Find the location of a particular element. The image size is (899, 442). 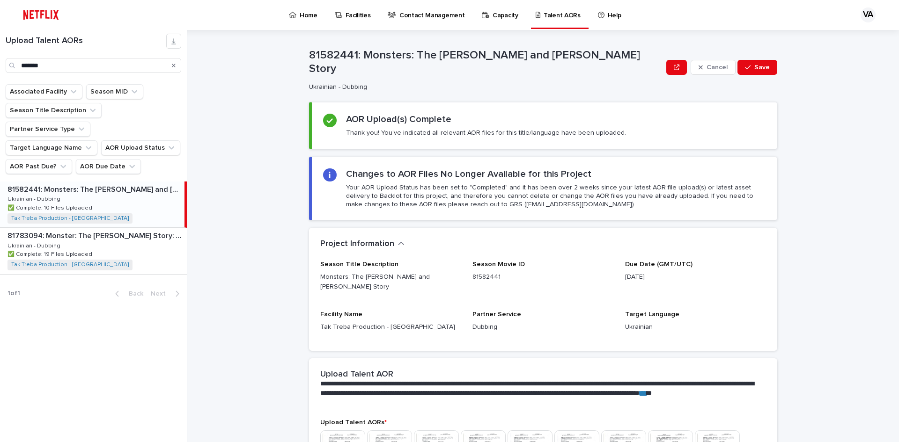

span: Facility Name is located at coordinates (341, 315).